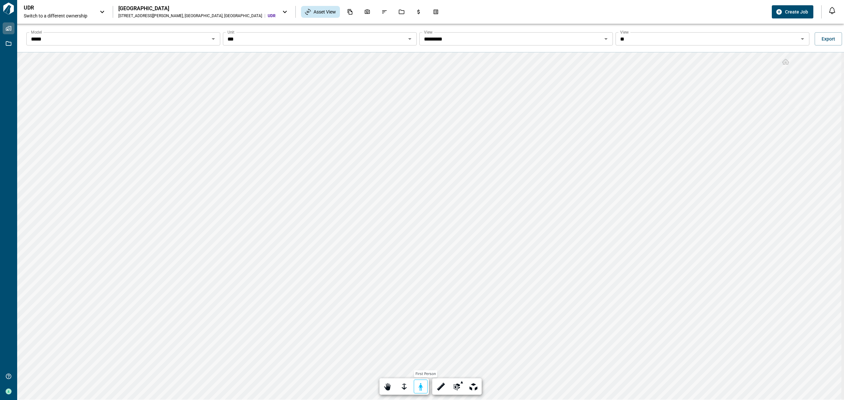  What do you see at coordinates (792, 12) in the screenshot?
I see `button: Create Job` at bounding box center [792, 12].